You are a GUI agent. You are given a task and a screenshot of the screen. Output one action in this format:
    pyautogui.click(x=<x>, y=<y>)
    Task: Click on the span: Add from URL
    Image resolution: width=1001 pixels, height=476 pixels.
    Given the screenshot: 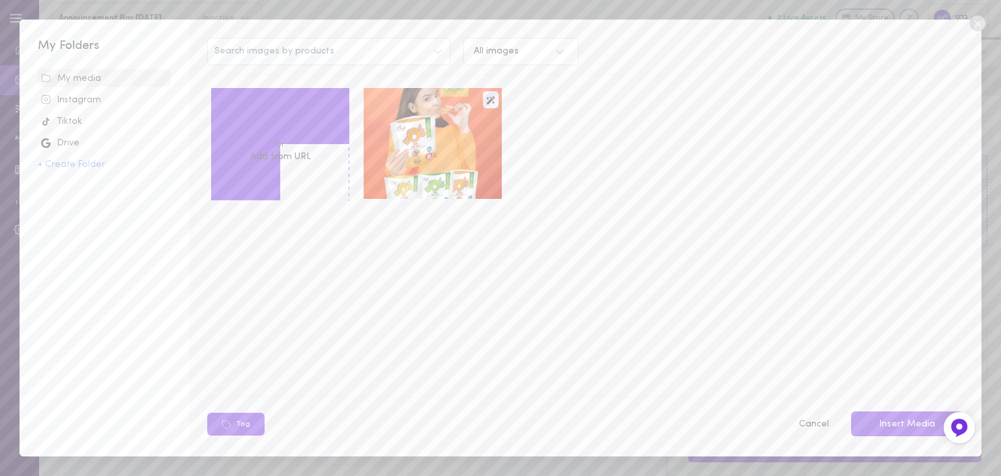 What is the action you would take?
    pyautogui.click(x=280, y=156)
    